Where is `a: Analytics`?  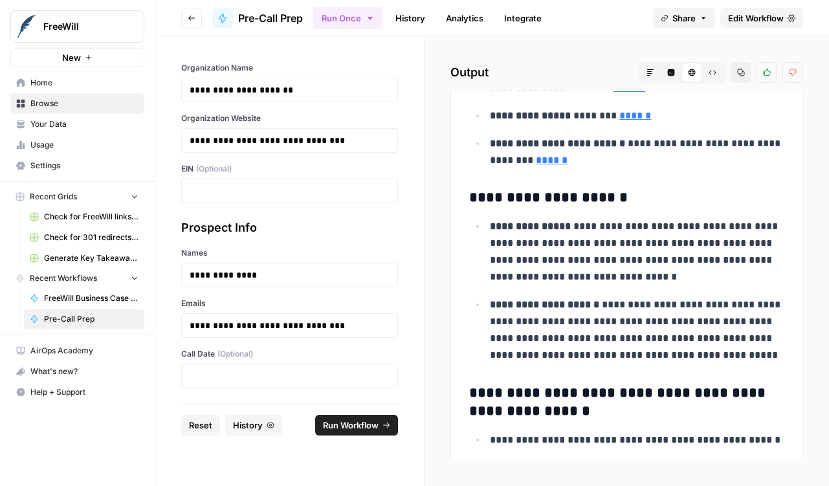
a: Analytics is located at coordinates (464, 18).